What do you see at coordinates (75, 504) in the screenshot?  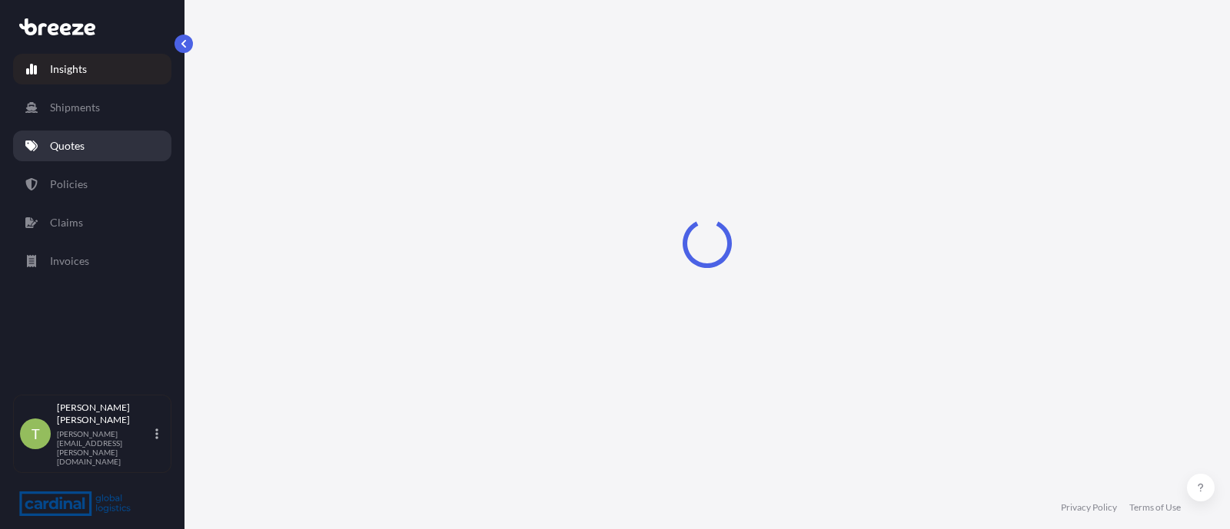 I see `img: organization-logo` at bounding box center [75, 504].